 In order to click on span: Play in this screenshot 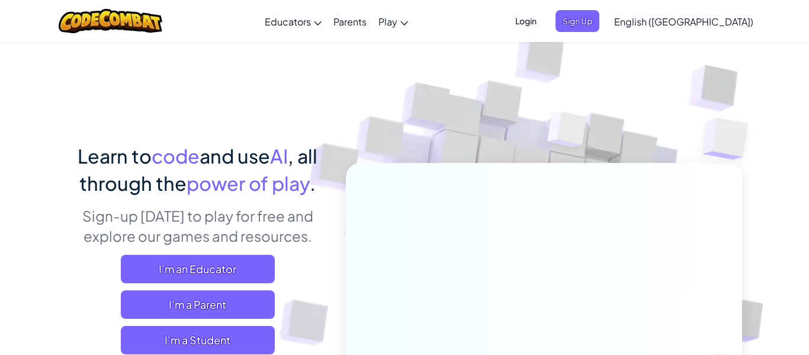, I will do `click(388, 21)`.